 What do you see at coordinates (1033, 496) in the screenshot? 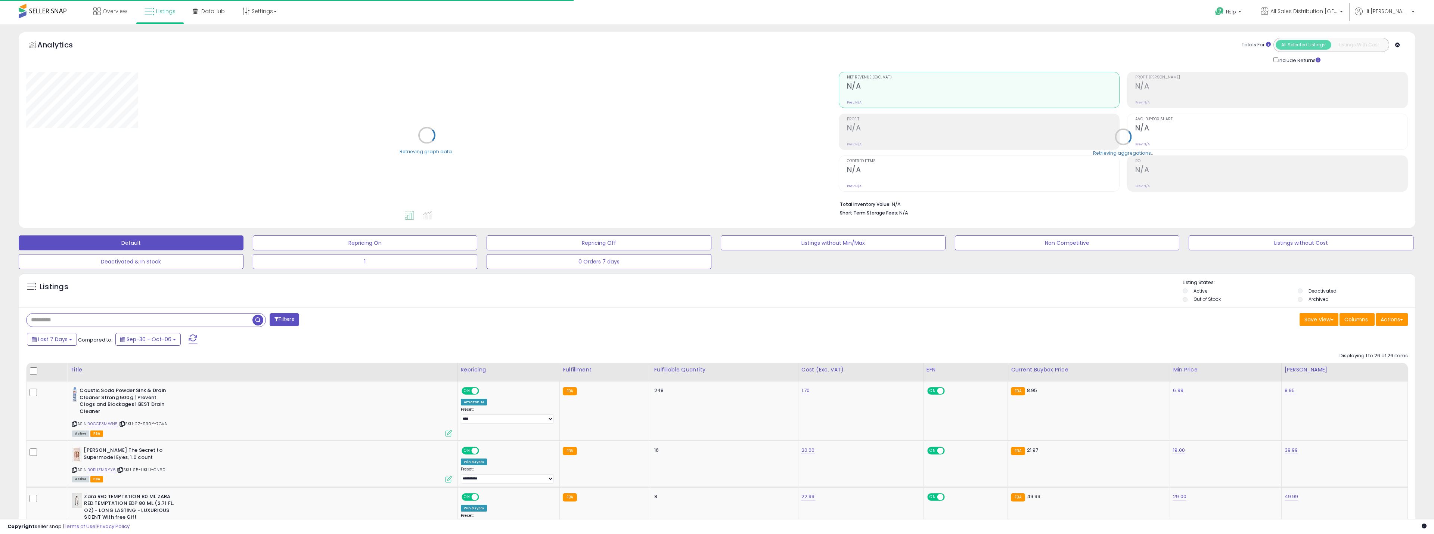
I see `span: 49.99` at bounding box center [1033, 496].